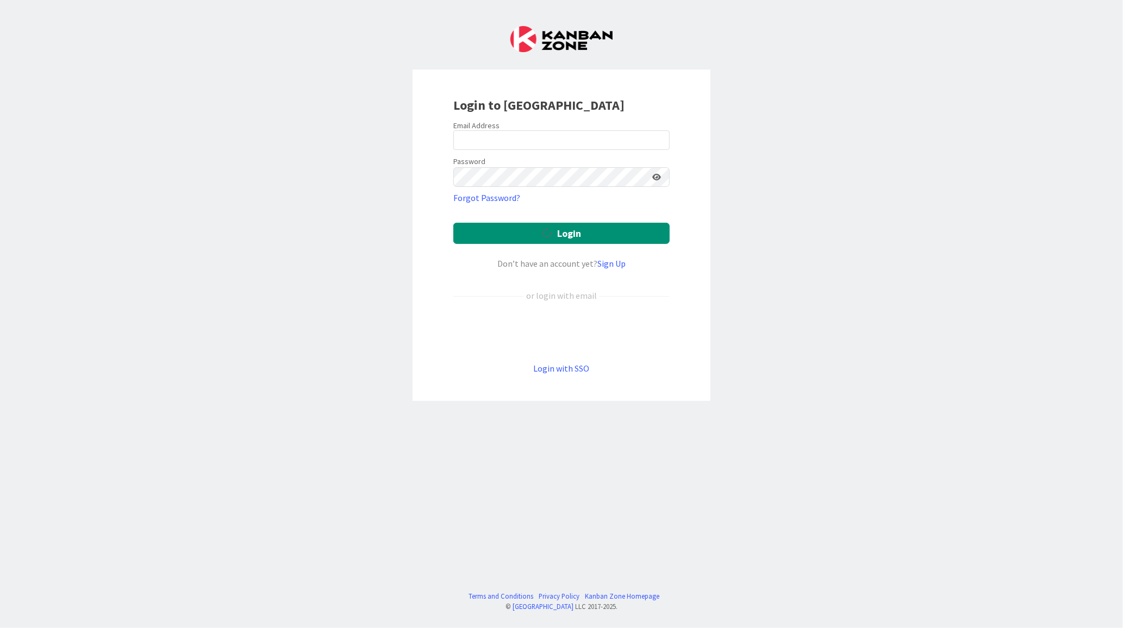 Image resolution: width=1123 pixels, height=628 pixels. Describe the element at coordinates (562, 39) in the screenshot. I see `img: Kanban Zone` at that location.